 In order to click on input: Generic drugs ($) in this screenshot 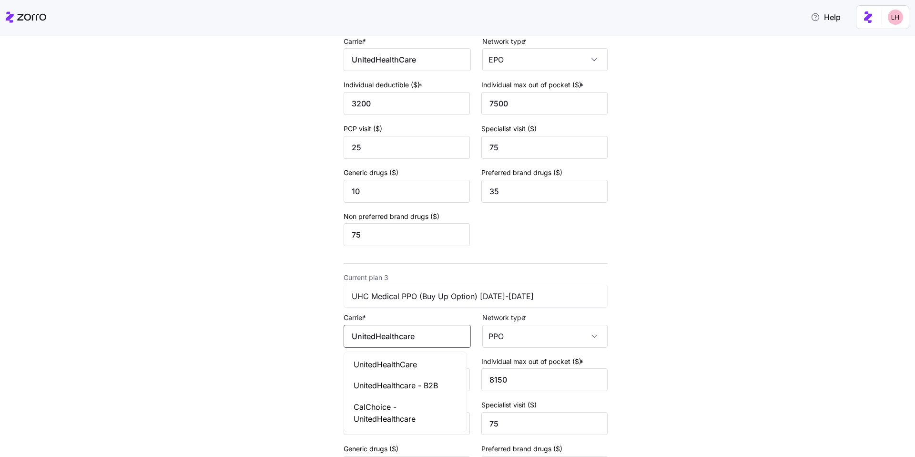, I will do `click(407, 191)`.